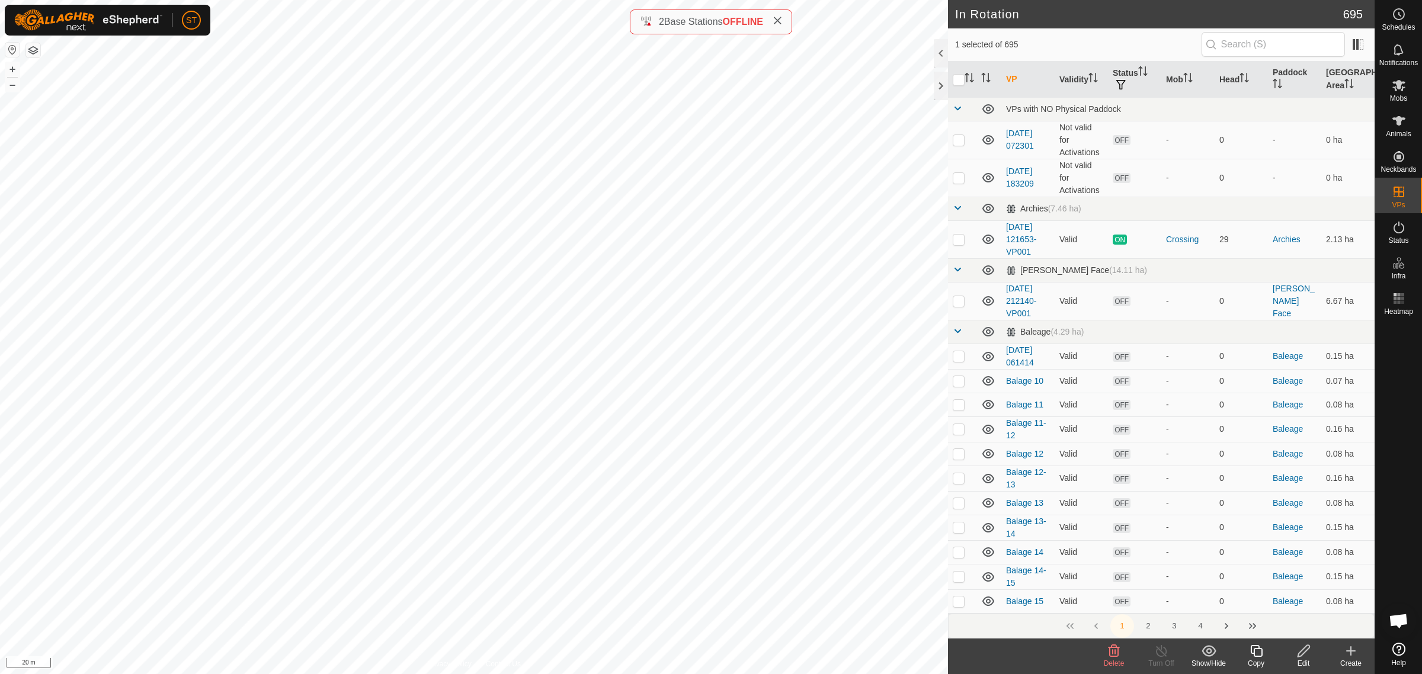 The image size is (1422, 674). Describe the element at coordinates (1188, 109) in the screenshot. I see `div: VPs with NO Physical Paddock` at that location.